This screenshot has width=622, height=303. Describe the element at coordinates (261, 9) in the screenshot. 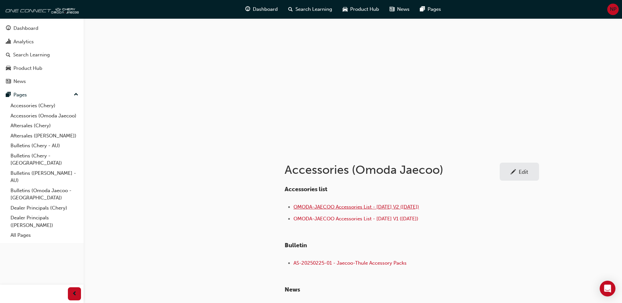

I see `a: guage-iconDashboard` at that location.